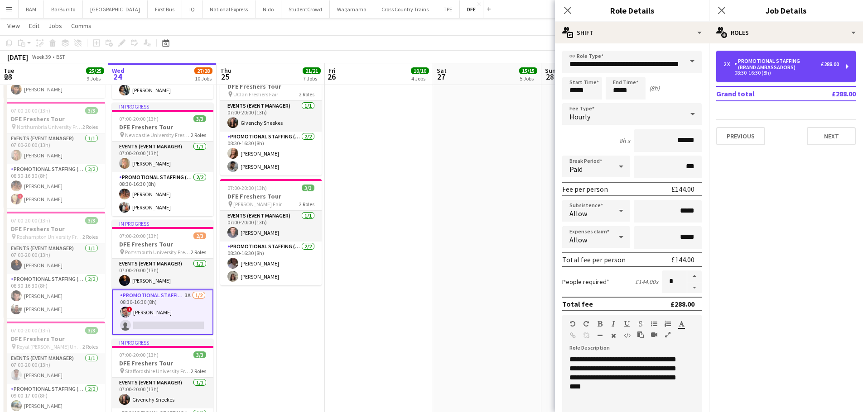 The height and width of the screenshot is (412, 863). I want to click on a: Edit, so click(34, 26).